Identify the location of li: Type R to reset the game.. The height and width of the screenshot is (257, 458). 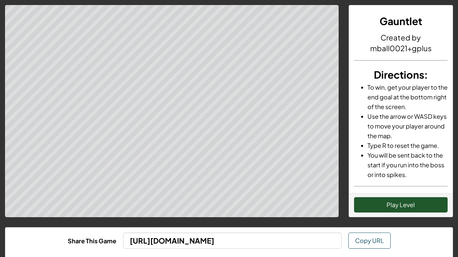
(407, 145).